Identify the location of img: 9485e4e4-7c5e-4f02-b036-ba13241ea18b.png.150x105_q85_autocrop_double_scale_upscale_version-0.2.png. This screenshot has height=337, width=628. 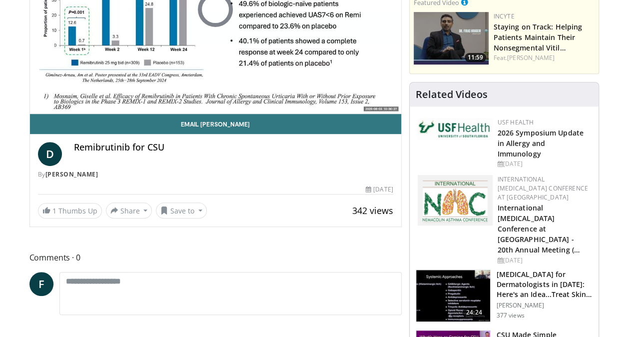
(455, 200).